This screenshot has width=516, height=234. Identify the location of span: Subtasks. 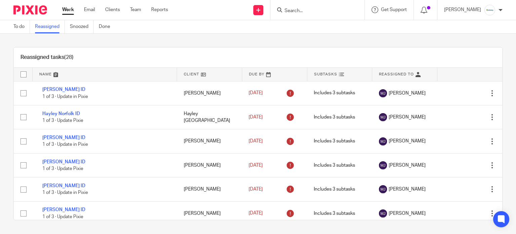
(326, 74).